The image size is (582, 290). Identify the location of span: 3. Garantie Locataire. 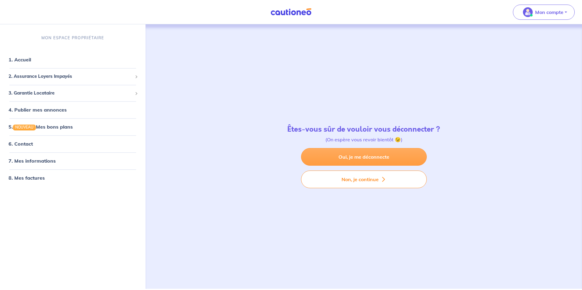
(70, 93).